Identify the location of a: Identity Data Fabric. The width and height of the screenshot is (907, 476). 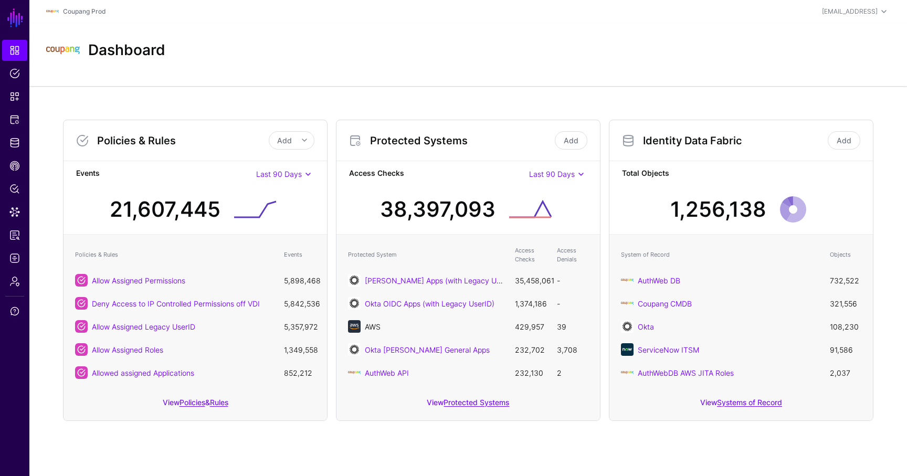
(15, 143).